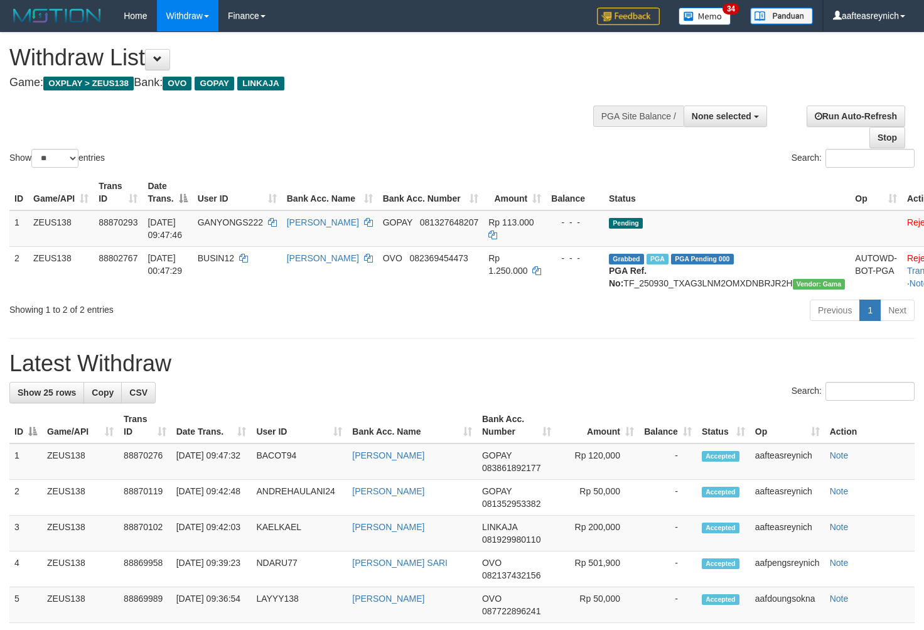 This screenshot has width=924, height=630. Describe the element at coordinates (118, 192) in the screenshot. I see `th: Trans ID: activate to sort column ascending` at that location.